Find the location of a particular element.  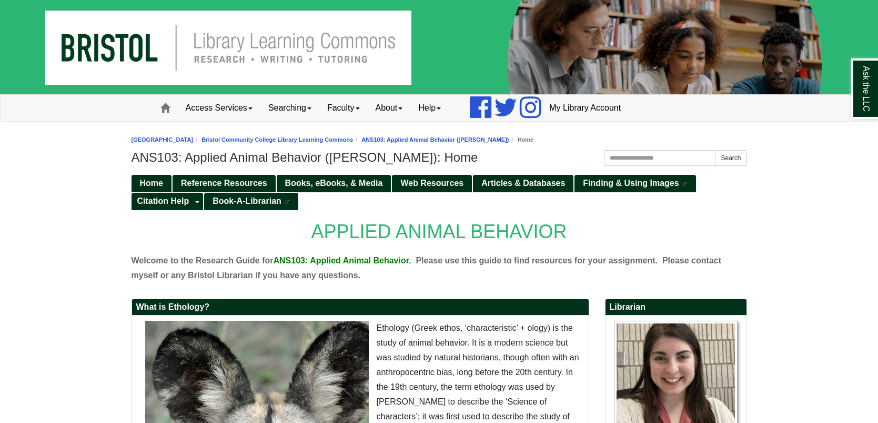

span: Finding & Using Images is located at coordinates (631, 183).